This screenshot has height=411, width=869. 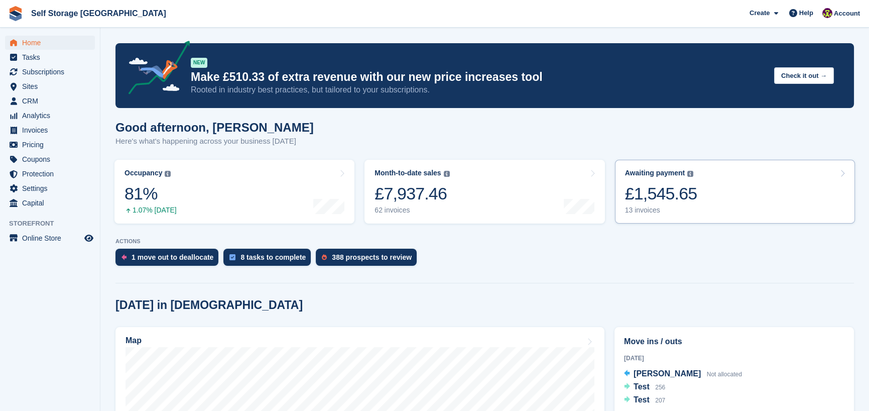 What do you see at coordinates (233, 257) in the screenshot?
I see `img: task-75834270c22a3079a89374b754ae025e5fb1db73e45f91037f5363f120a921f8.svg` at bounding box center [233, 257].